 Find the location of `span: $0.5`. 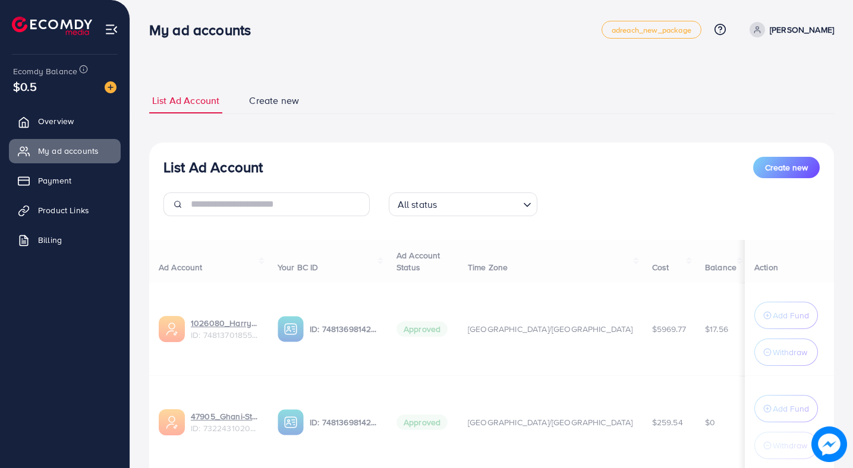

span: $0.5 is located at coordinates (25, 86).